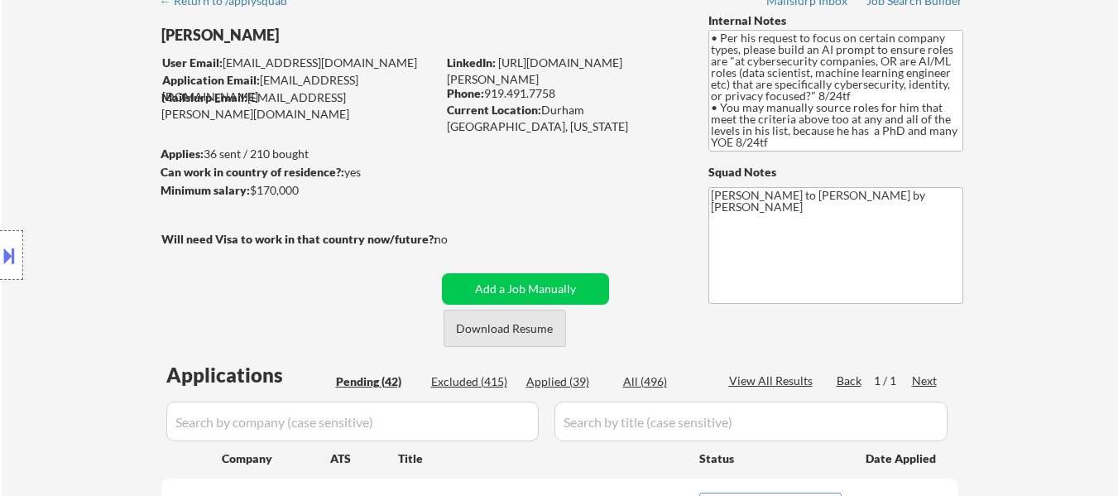  I want to click on div: Next, so click(925, 381).